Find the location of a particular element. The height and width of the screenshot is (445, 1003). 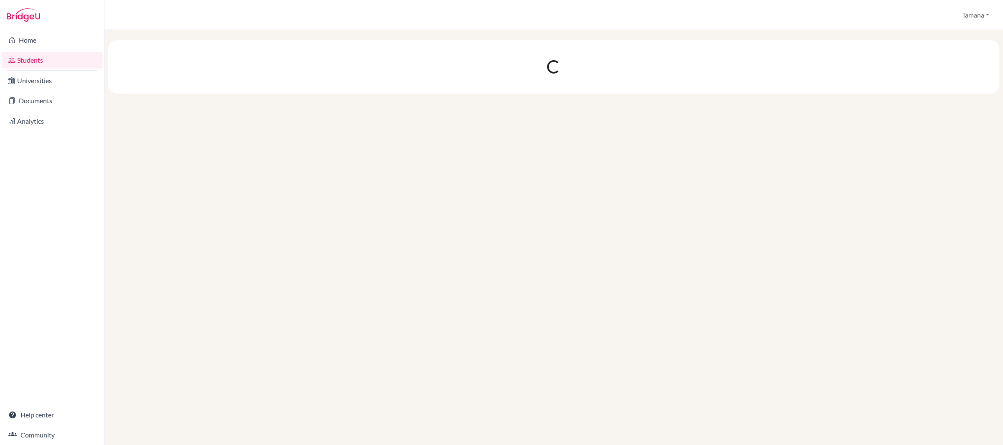

a: Universities is located at coordinates (52, 81).